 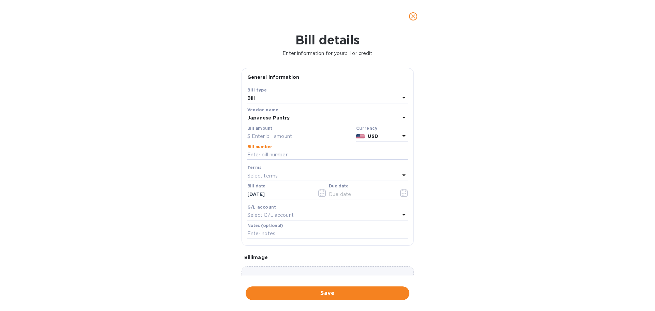 I want to click on p: Select terms, so click(x=263, y=176).